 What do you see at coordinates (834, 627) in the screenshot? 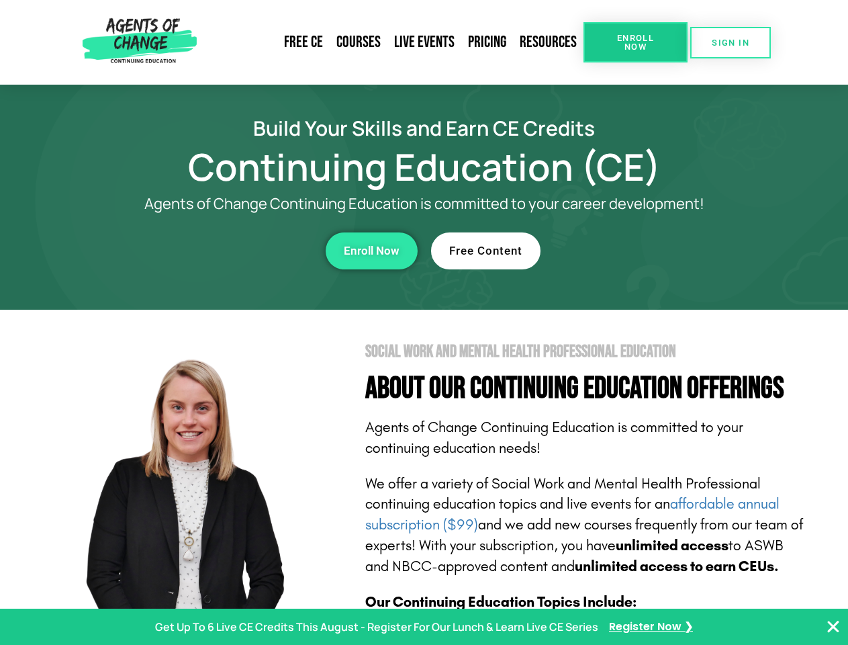
I see `button: Close Banner` at bounding box center [834, 627].